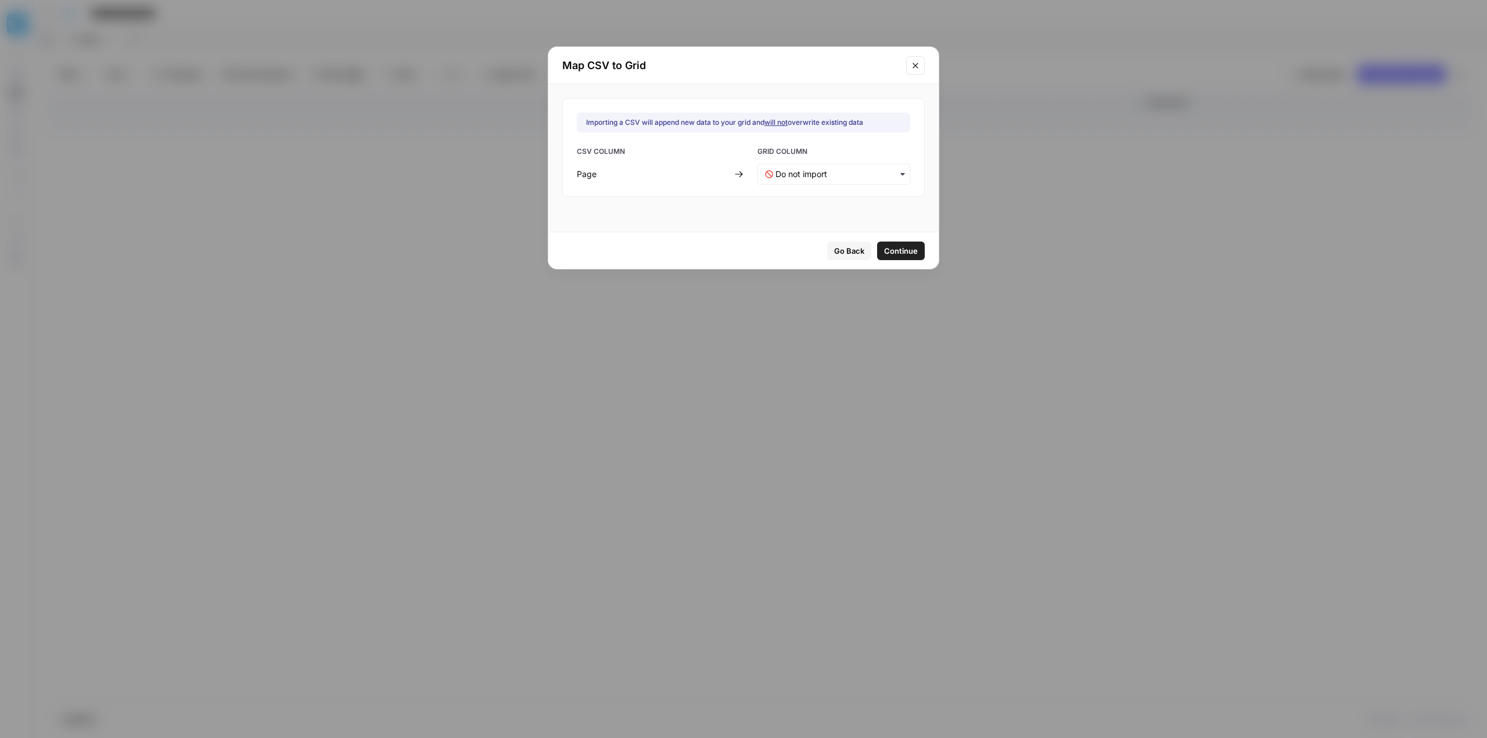  What do you see at coordinates (653, 153) in the screenshot?
I see `span: CSV COLUMN` at bounding box center [653, 153].